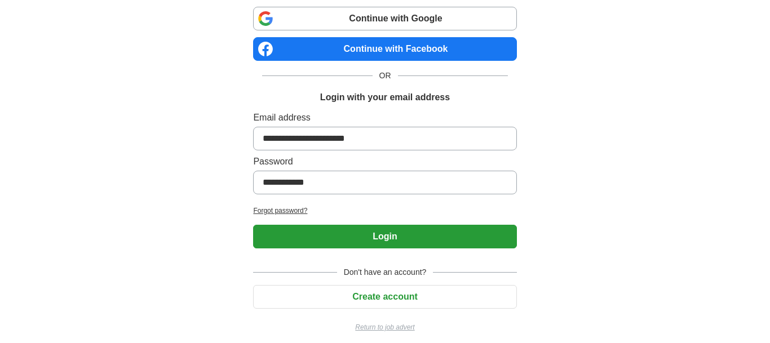 The height and width of the screenshot is (343, 770). What do you see at coordinates (385, 76) in the screenshot?
I see `span: OR` at bounding box center [385, 76].